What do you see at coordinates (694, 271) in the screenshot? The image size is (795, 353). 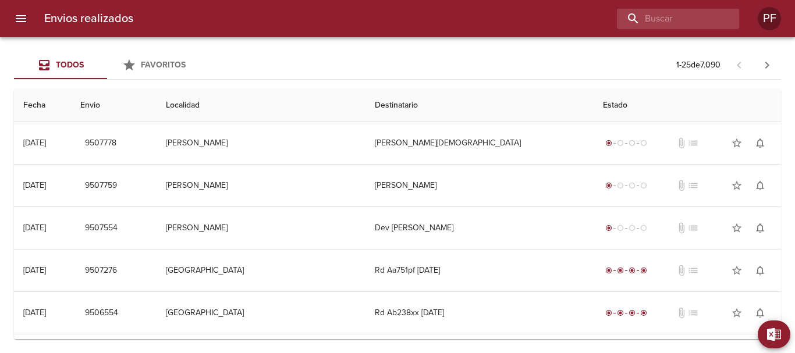 I see `span: list` at bounding box center [694, 271].